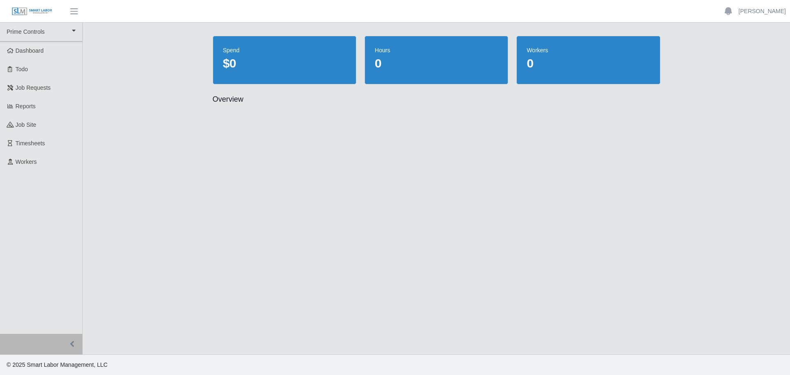  What do you see at coordinates (26, 106) in the screenshot?
I see `span: Reports` at bounding box center [26, 106].